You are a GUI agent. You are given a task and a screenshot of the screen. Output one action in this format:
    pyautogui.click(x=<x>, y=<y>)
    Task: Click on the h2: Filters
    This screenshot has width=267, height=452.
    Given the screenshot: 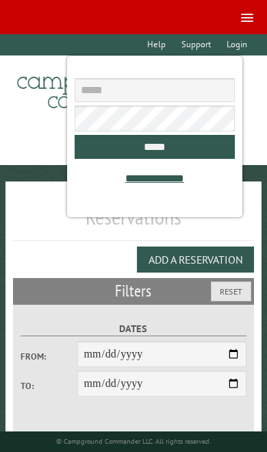 What is the action you would take?
    pyautogui.click(x=133, y=291)
    